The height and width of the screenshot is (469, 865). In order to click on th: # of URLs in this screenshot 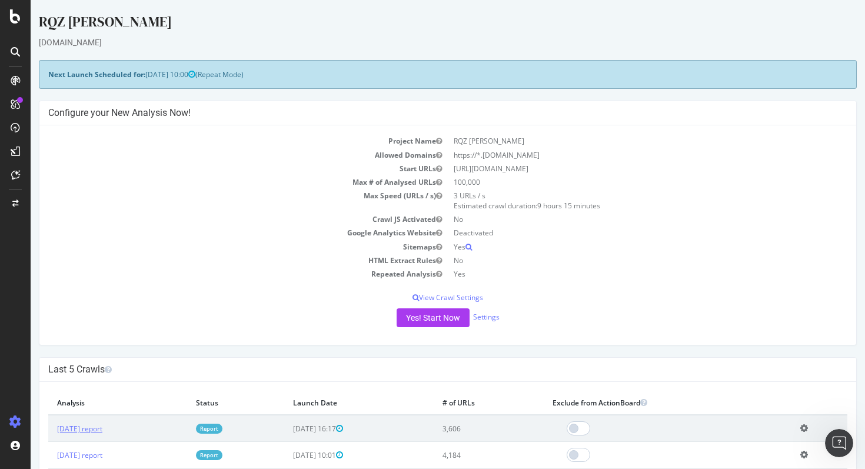, I will do `click(458, 402)`.